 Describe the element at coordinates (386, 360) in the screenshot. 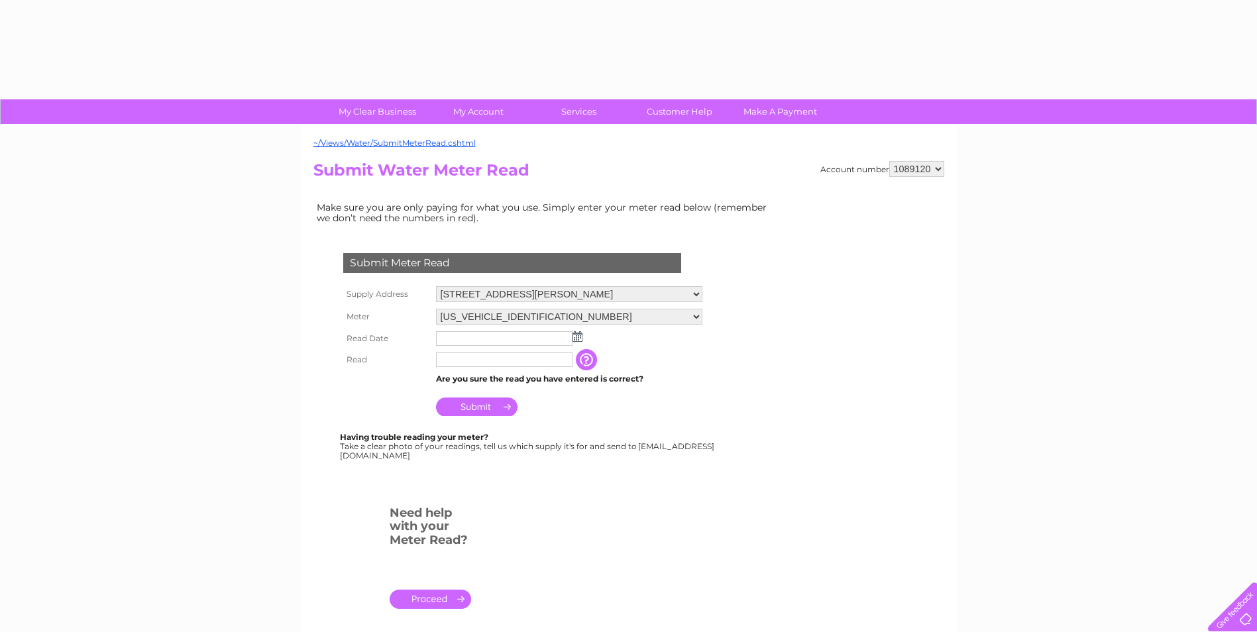

I see `th: Read` at that location.